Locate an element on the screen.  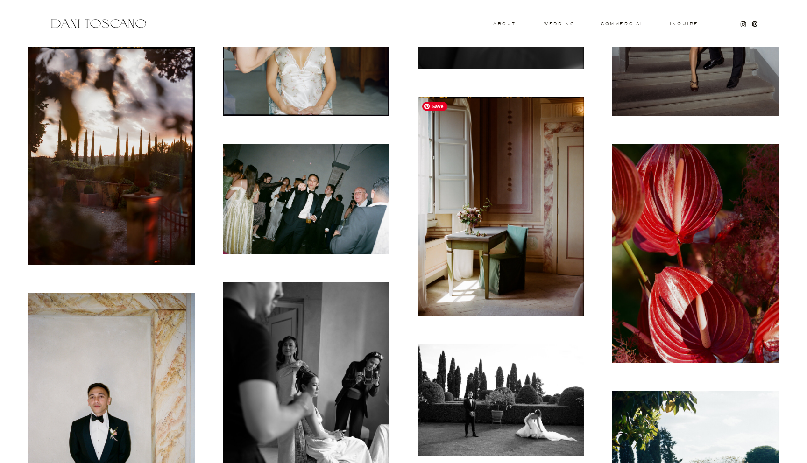
h3: Inquire is located at coordinates (684, 24).